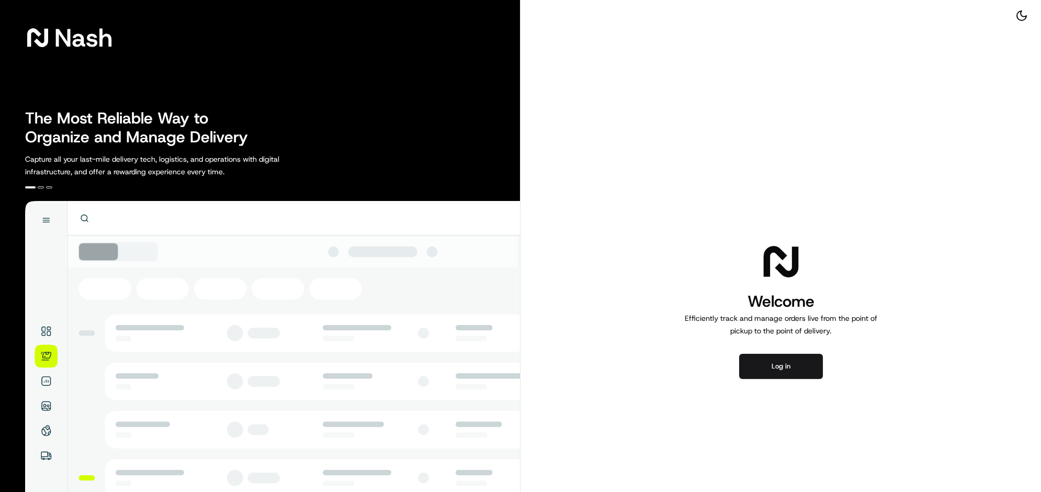  I want to click on h1: Welcome, so click(781, 301).